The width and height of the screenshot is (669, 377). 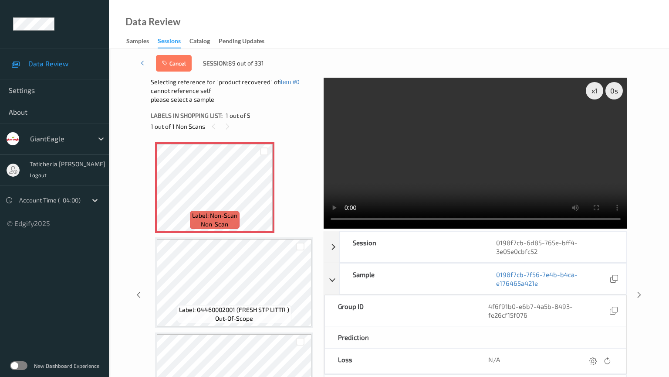 I want to click on span: Selecting reference for "product recovered" of cannot reference self please select a sample, so click(x=225, y=91).